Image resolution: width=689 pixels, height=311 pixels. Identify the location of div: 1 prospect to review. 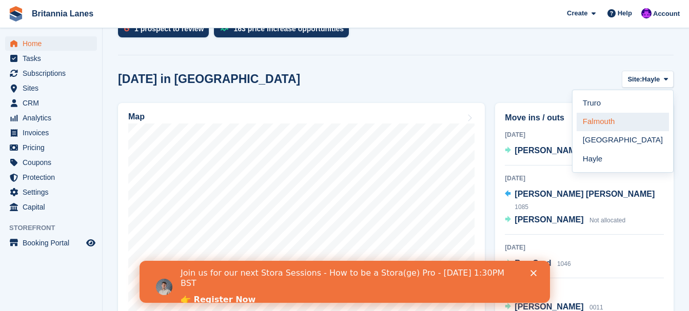
(169, 29).